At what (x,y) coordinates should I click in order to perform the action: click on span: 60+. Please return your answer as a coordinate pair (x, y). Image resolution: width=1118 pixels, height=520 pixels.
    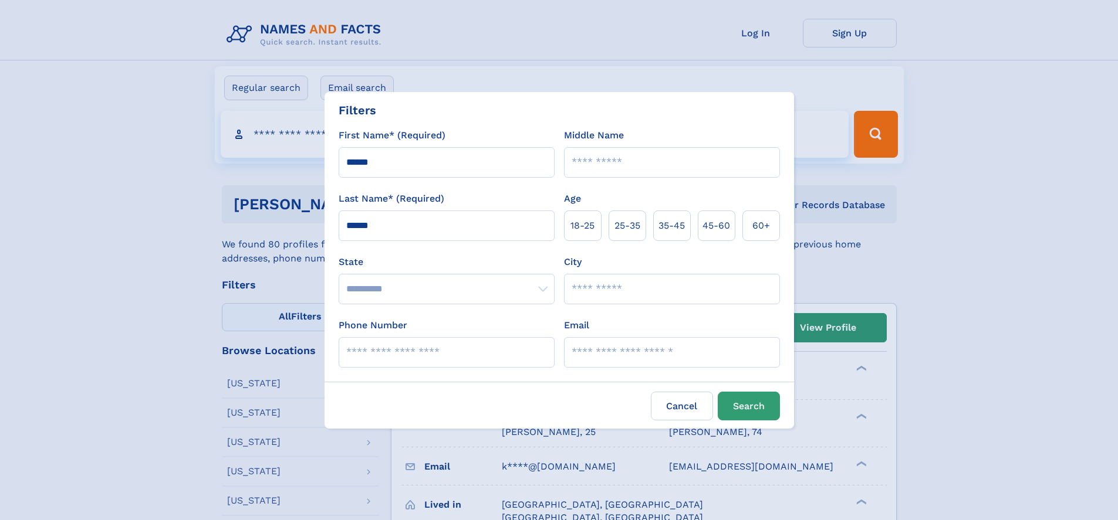
    Looking at the image, I should click on (761, 226).